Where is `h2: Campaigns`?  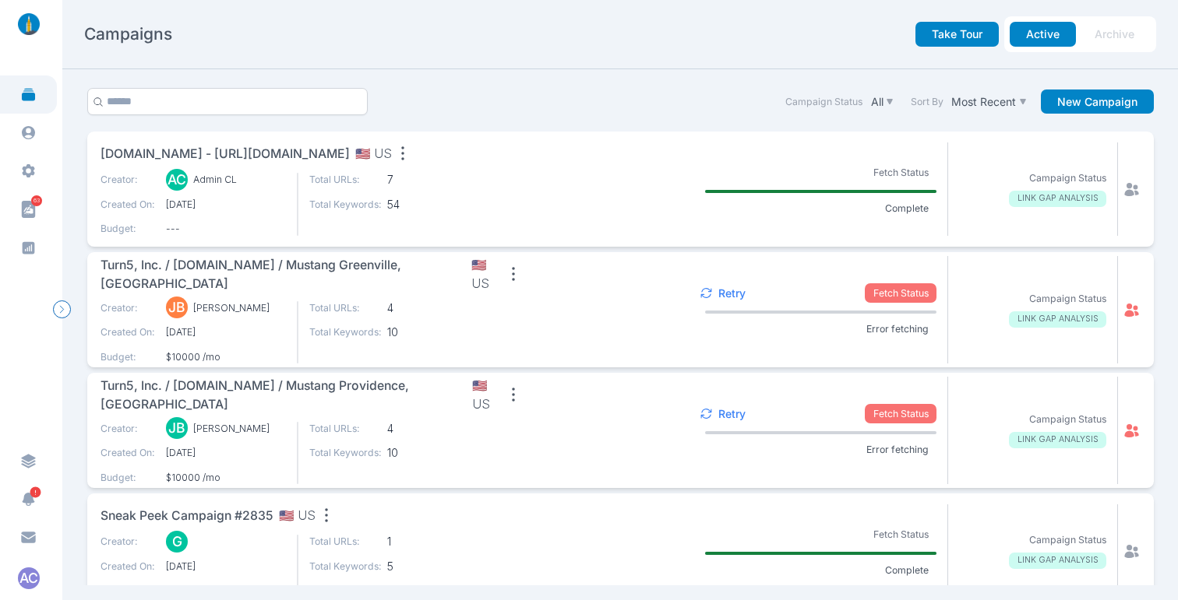
h2: Campaigns is located at coordinates (128, 34).